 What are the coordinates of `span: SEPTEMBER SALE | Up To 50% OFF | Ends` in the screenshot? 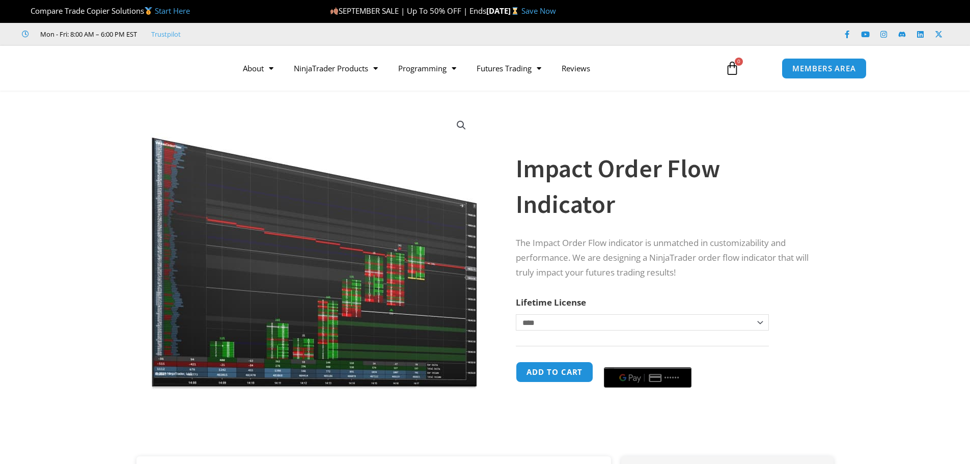 It's located at (408, 11).